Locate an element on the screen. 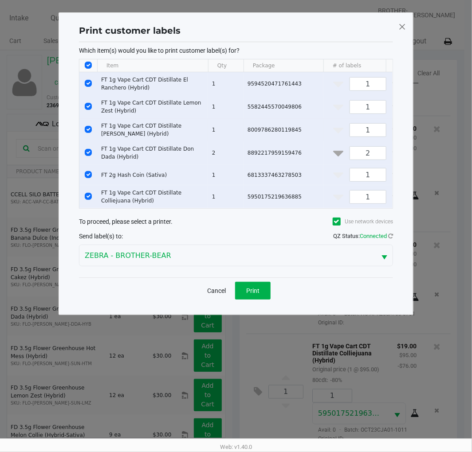  td: FT 1g Vape Cart CDT Distillate Lemon Zest (Hybrid) is located at coordinates (152, 107).